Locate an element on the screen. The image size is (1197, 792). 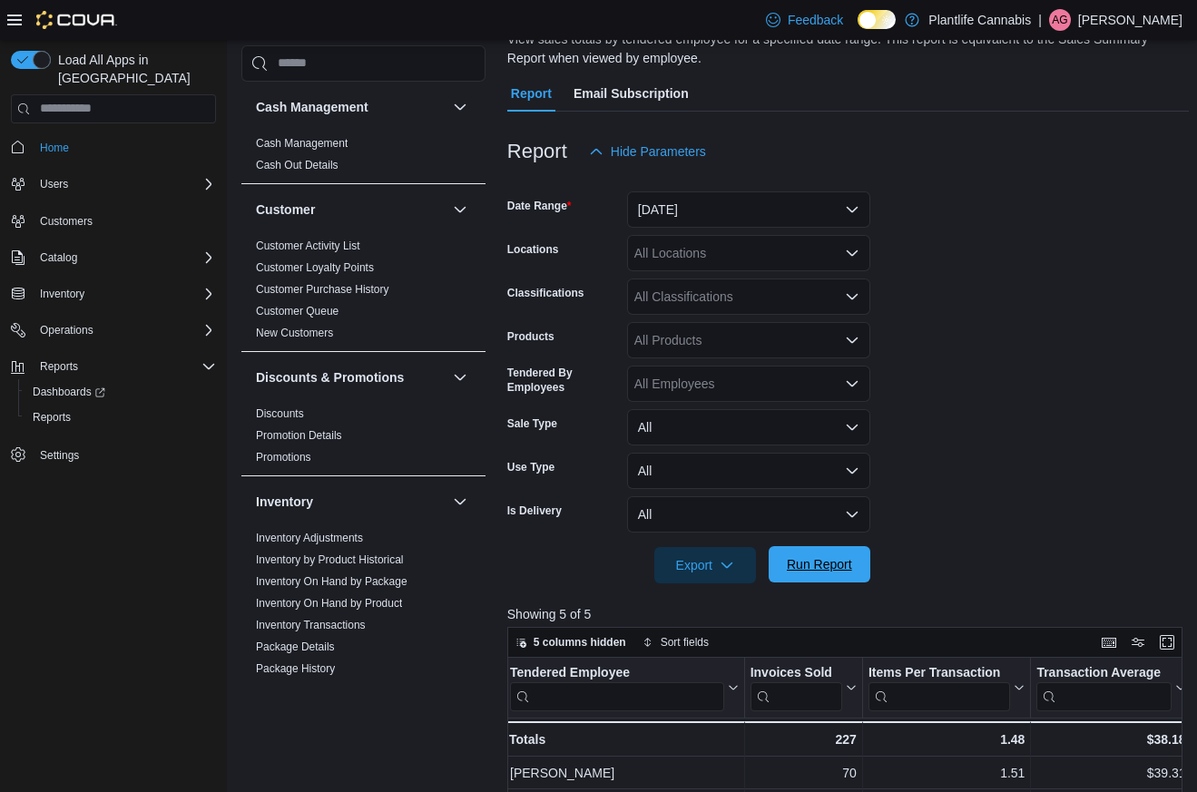
a: Inventory On Hand by Package is located at coordinates (331, 582).